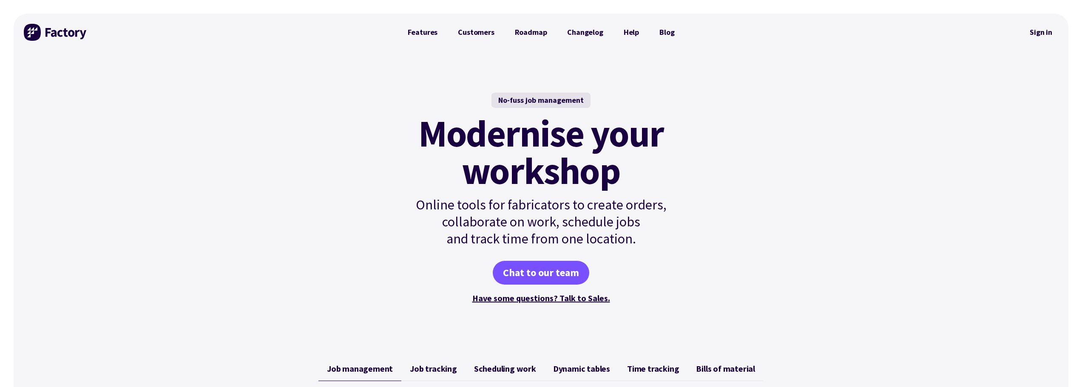 The width and height of the screenshot is (1082, 387). Describe the element at coordinates (1041, 32) in the screenshot. I see `nav: Secondary Navigation` at that location.